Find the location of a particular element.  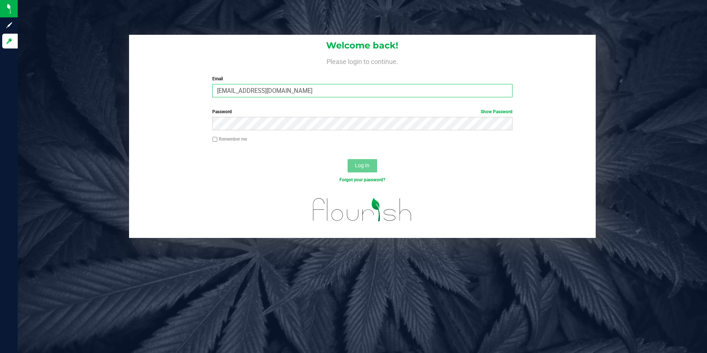

a: Show Password is located at coordinates (496, 112).